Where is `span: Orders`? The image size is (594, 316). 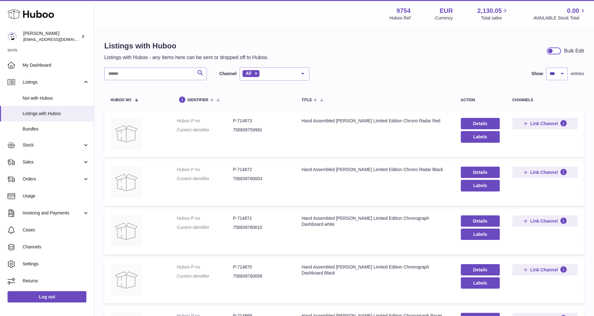 span: Orders is located at coordinates (52, 179).